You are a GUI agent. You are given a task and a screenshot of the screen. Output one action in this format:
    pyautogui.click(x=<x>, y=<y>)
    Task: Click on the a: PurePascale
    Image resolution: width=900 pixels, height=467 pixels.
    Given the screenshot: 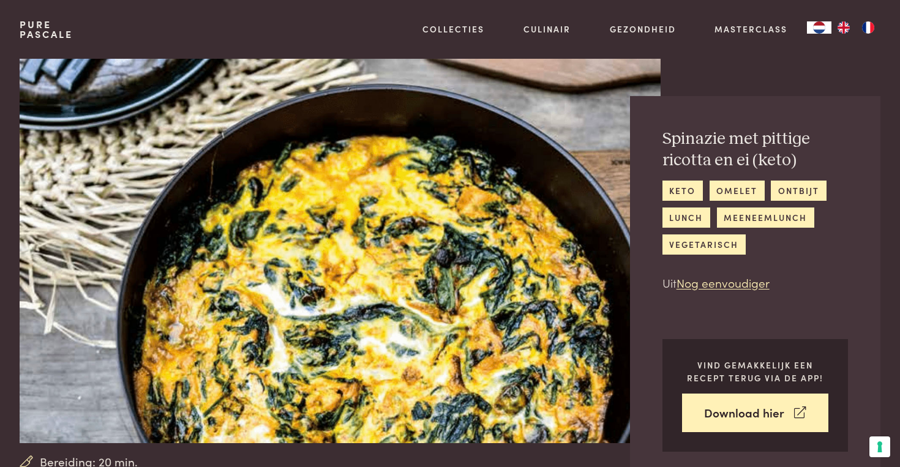 What is the action you would take?
    pyautogui.click(x=46, y=29)
    